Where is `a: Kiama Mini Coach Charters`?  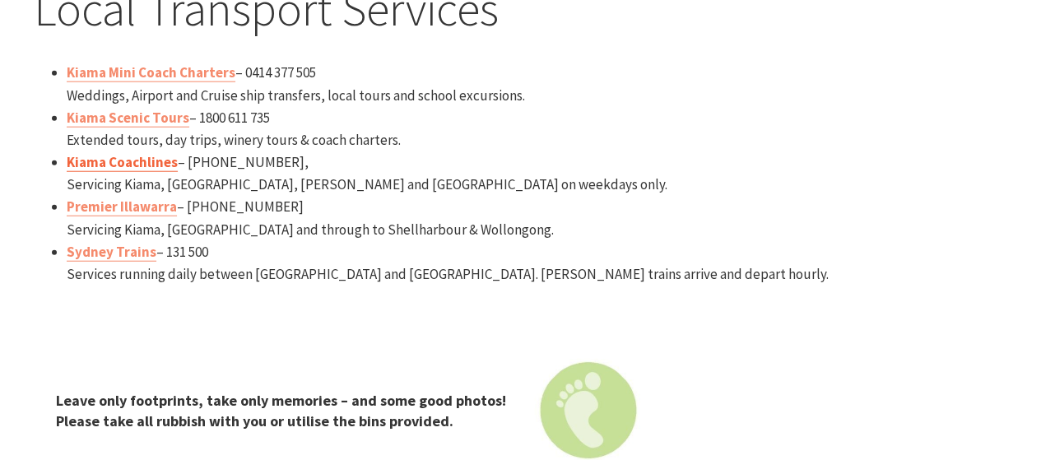 a: Kiama Mini Coach Charters is located at coordinates (151, 72).